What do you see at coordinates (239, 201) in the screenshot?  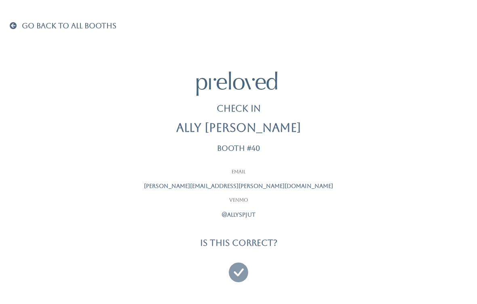 I see `p: Venmo` at bounding box center [239, 201].